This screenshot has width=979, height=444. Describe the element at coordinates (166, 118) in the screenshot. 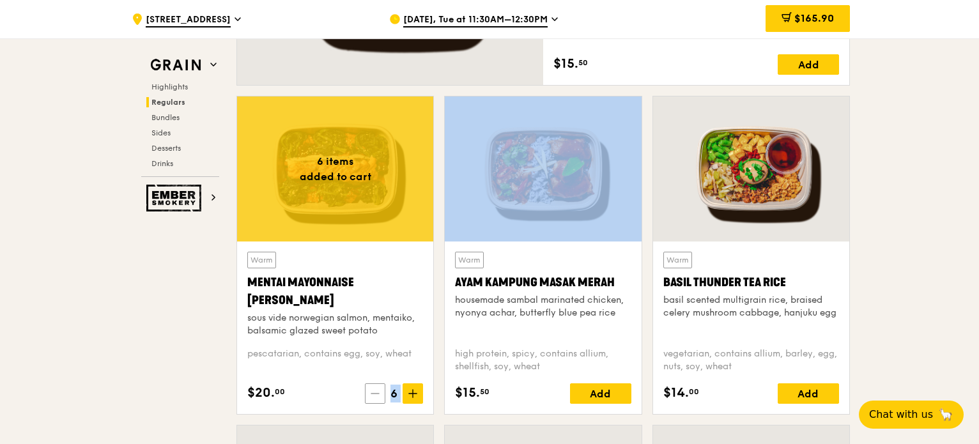

I see `span: Bundles` at that location.